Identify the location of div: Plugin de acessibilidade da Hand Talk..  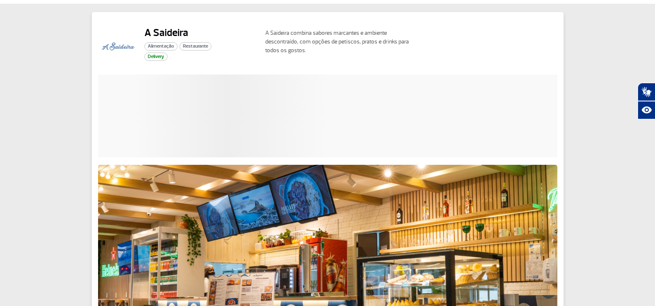
(646, 101).